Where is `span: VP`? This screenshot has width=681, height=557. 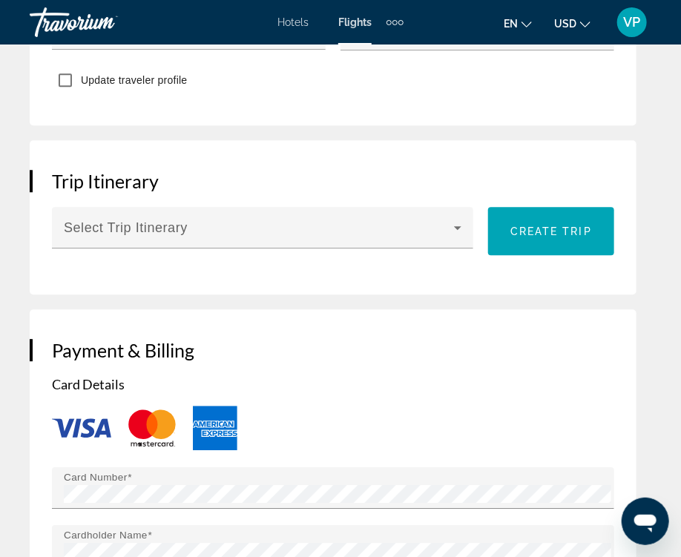
span: VP is located at coordinates (632, 22).